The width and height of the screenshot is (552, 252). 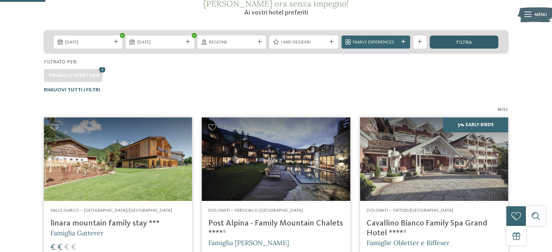 I want to click on span: Regione, so click(x=232, y=42).